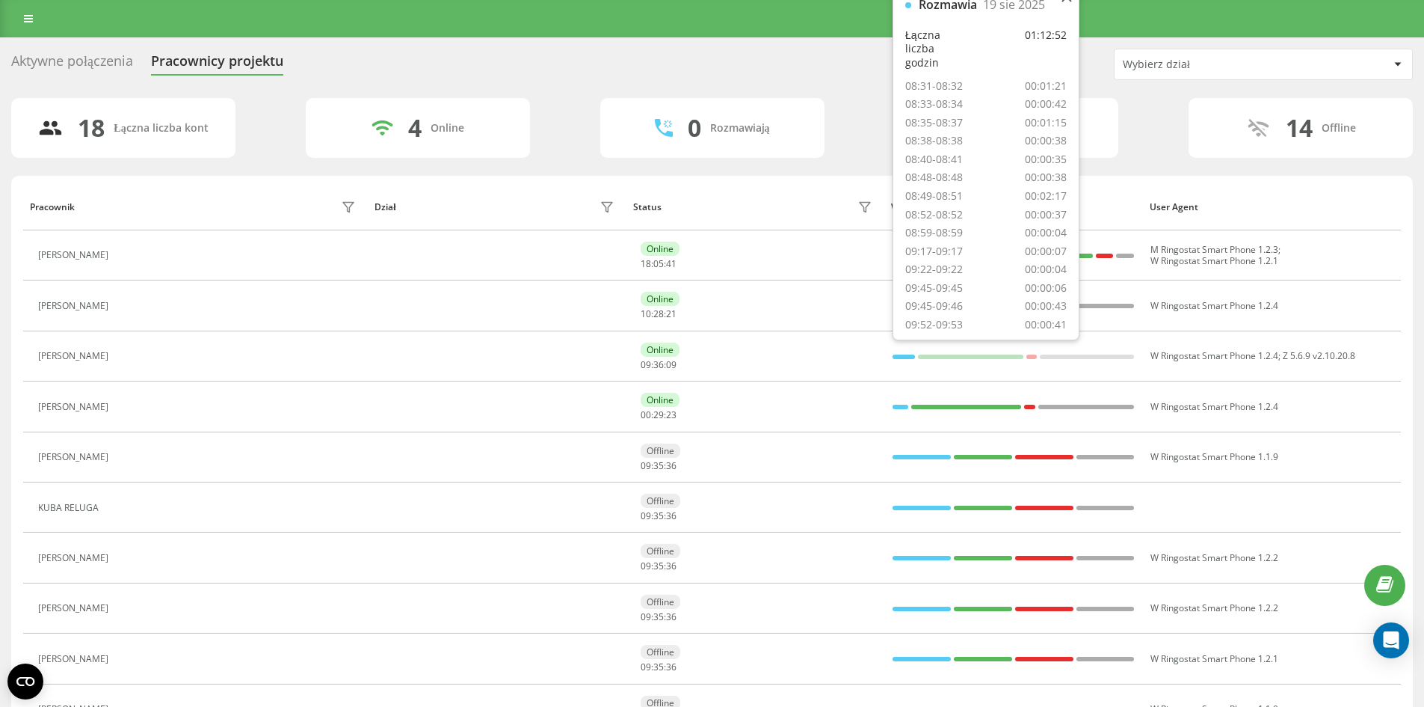 The width and height of the screenshot is (1424, 707). I want to click on span: 10, so click(646, 313).